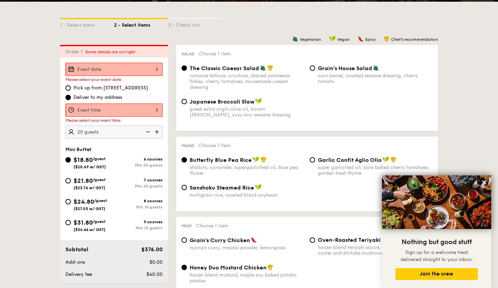 This screenshot has width=498, height=288. Describe the element at coordinates (89, 209) in the screenshot. I see `span: ($27.03 w/ GST)` at that location.